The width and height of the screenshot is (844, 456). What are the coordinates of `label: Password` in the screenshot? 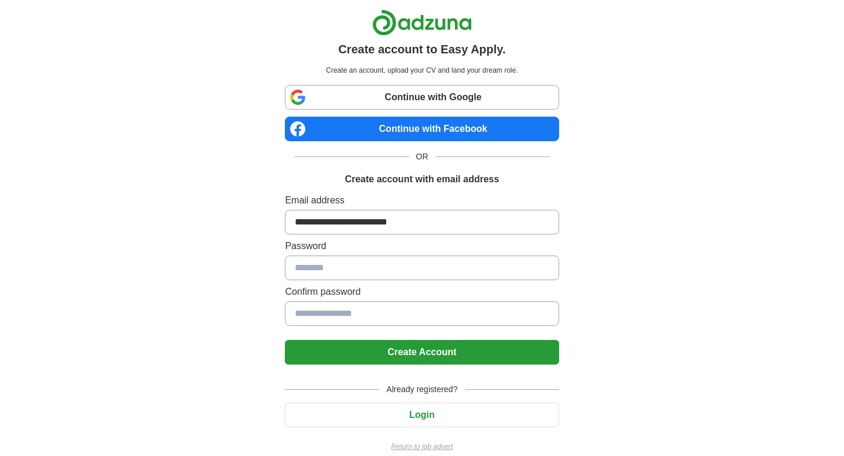 It's located at (421, 246).